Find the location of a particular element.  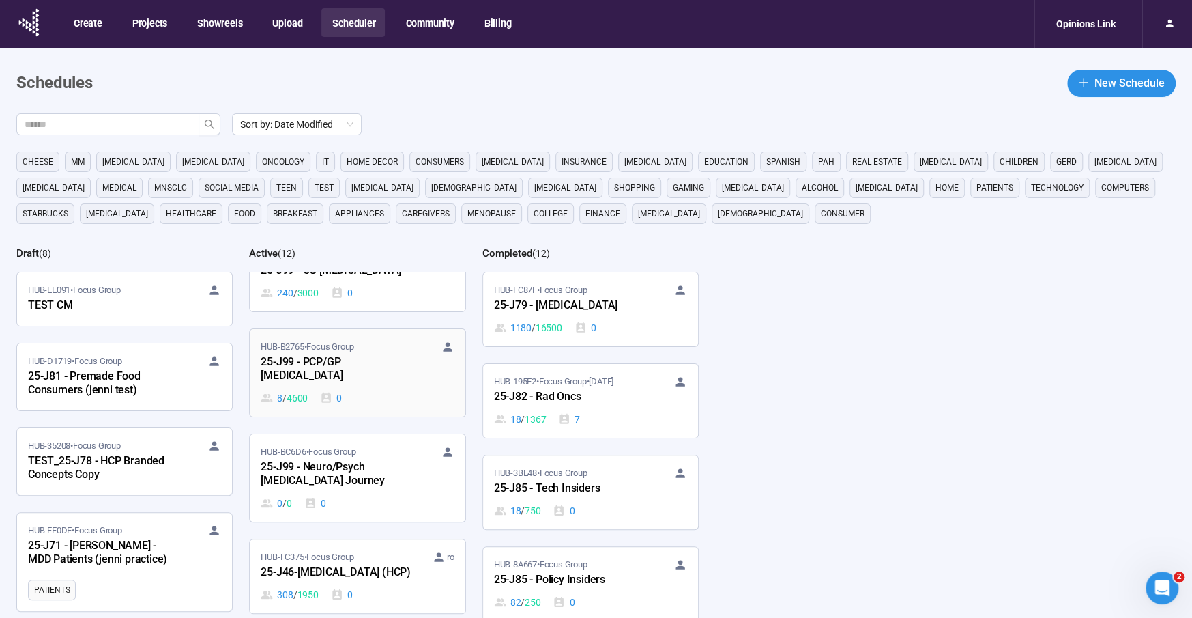

button: search is located at coordinates (210, 124).